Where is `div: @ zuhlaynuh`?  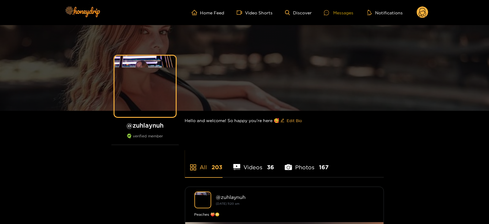 div: @ zuhlaynuh is located at coordinates (295, 197).